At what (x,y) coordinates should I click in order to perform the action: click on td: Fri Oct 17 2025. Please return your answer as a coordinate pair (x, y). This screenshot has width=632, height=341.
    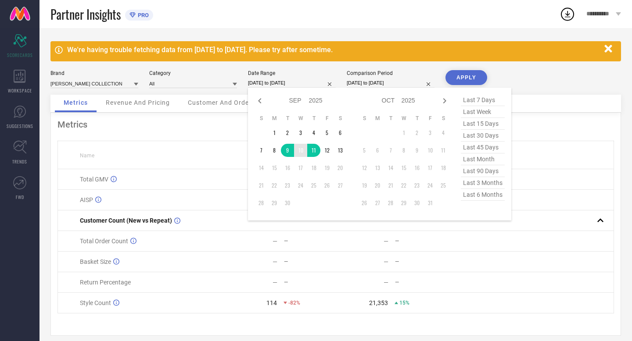
    Looking at the image, I should click on (430, 168).